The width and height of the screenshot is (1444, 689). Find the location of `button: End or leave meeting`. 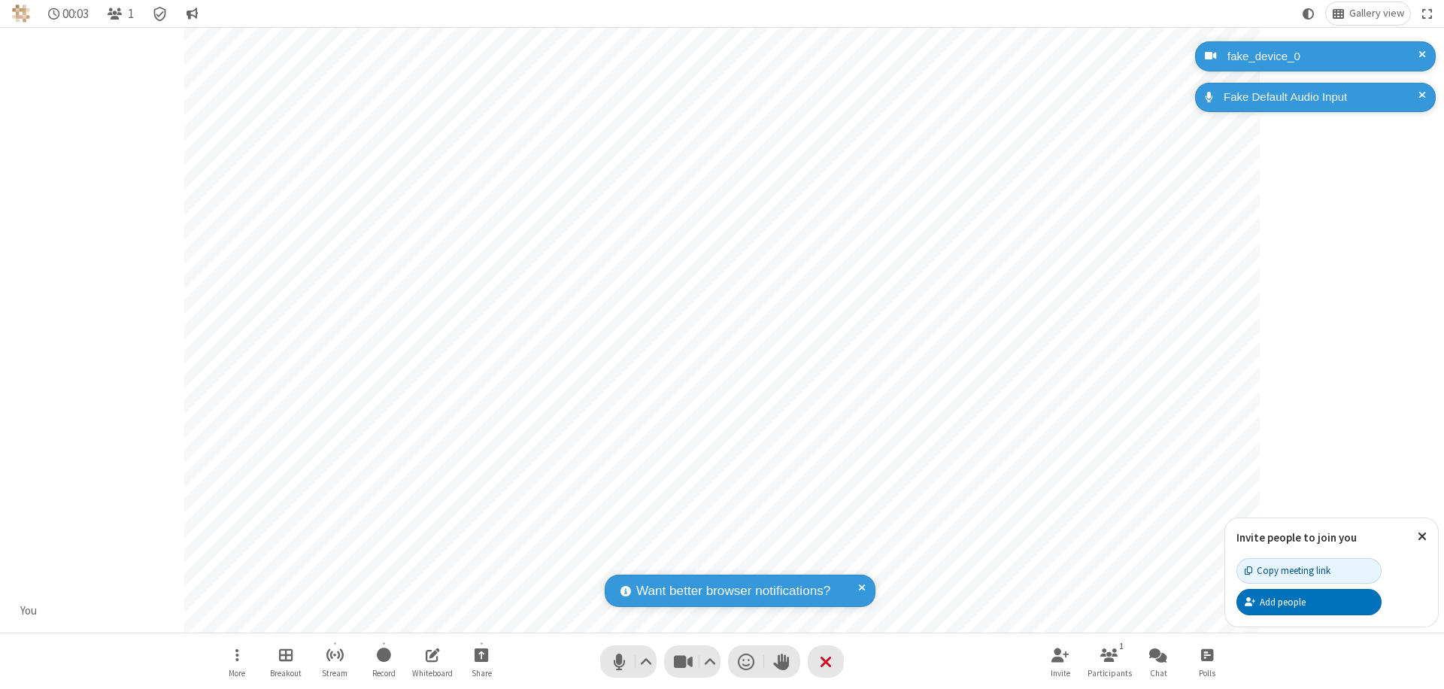

button: End or leave meeting is located at coordinates (826, 661).